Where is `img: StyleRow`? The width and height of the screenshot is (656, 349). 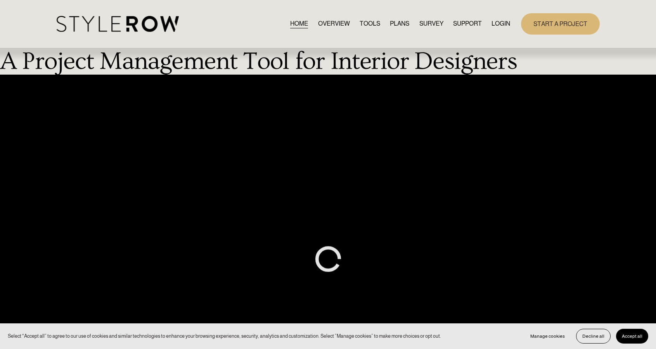 img: StyleRow is located at coordinates (118, 24).